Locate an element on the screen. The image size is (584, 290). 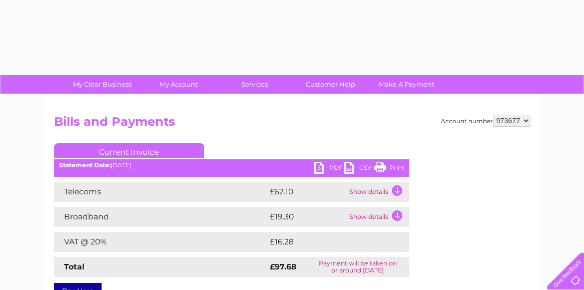
td: £16.28 is located at coordinates (328, 242).